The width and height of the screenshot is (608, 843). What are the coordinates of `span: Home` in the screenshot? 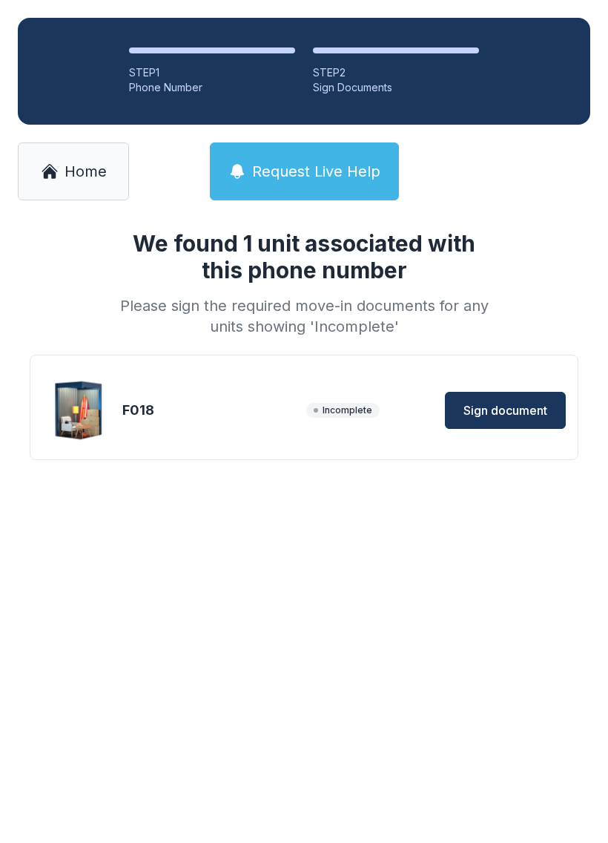 It's located at (85, 171).